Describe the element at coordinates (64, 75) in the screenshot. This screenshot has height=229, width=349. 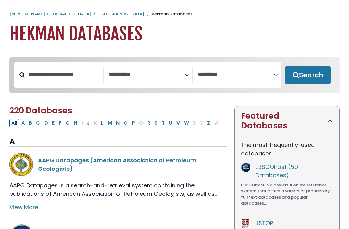
I see `input: Search database by title or keyword` at that location.